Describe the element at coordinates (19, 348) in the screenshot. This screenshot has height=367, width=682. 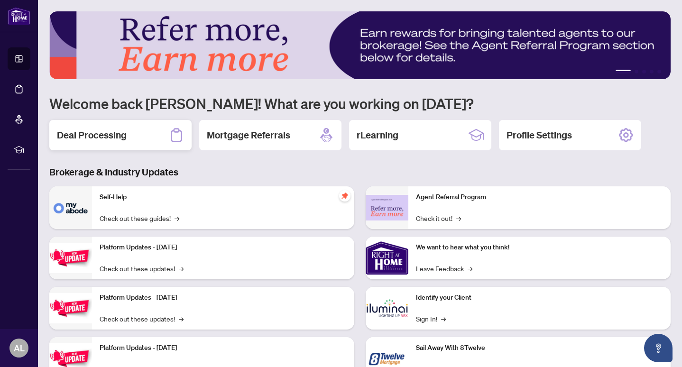
I see `span: AL` at that location.